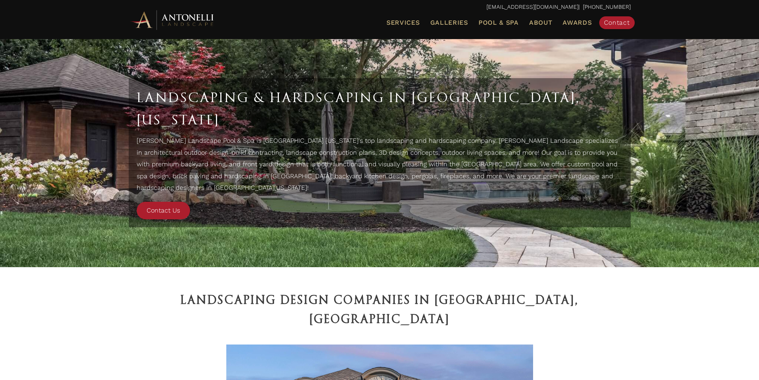 This screenshot has width=759, height=380. Describe the element at coordinates (541, 23) in the screenshot. I see `a: About` at that location.